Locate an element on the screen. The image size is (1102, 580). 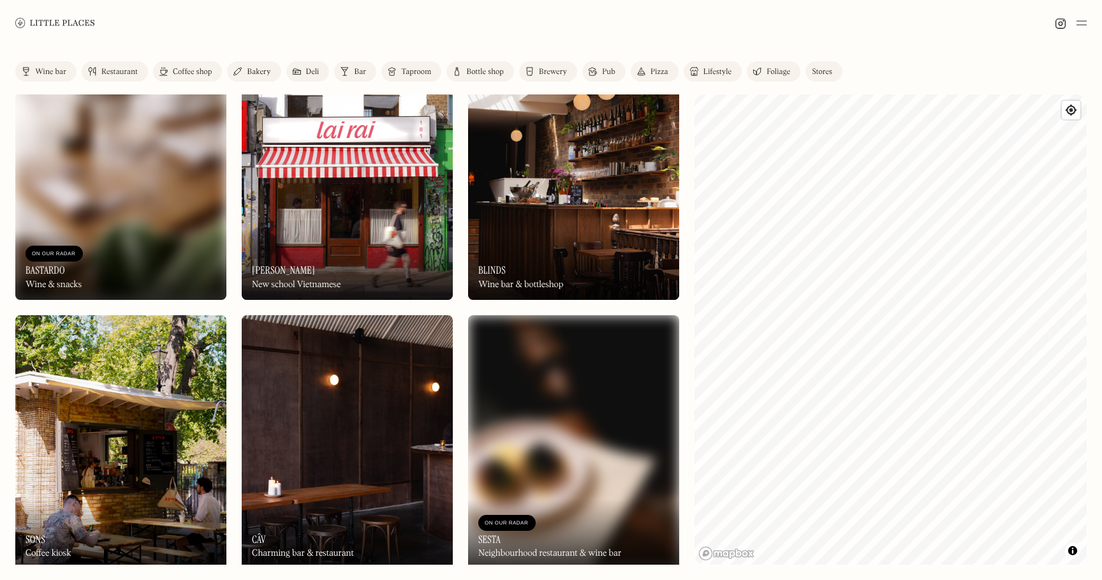
h3: Blinds is located at coordinates (492, 270).